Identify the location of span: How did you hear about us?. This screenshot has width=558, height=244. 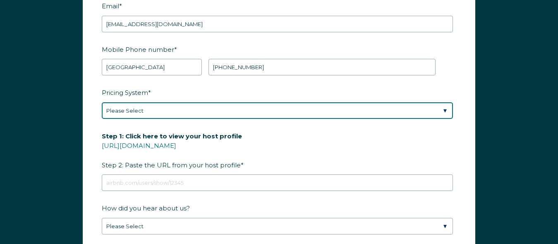
(146, 208).